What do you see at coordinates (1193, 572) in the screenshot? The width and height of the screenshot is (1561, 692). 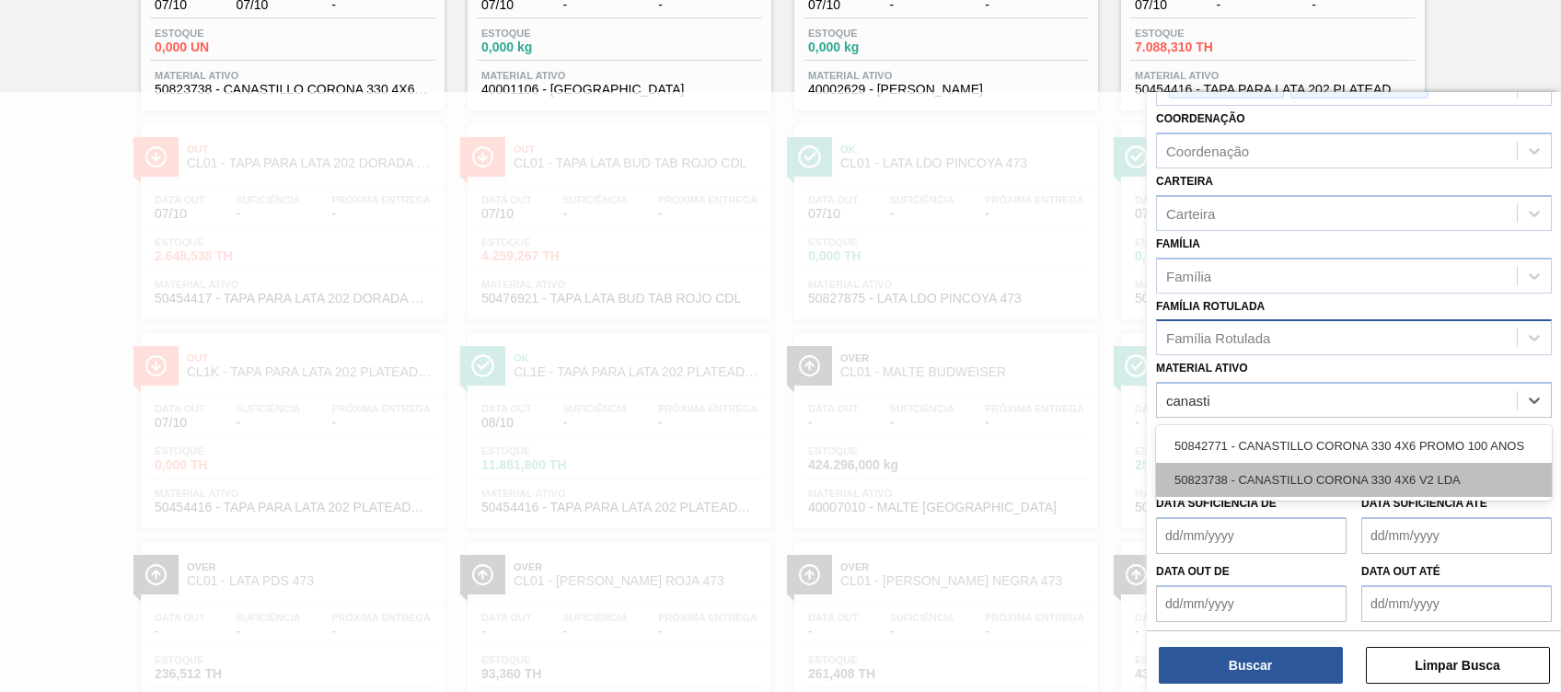 I see `label: Data out de` at bounding box center [1193, 572].